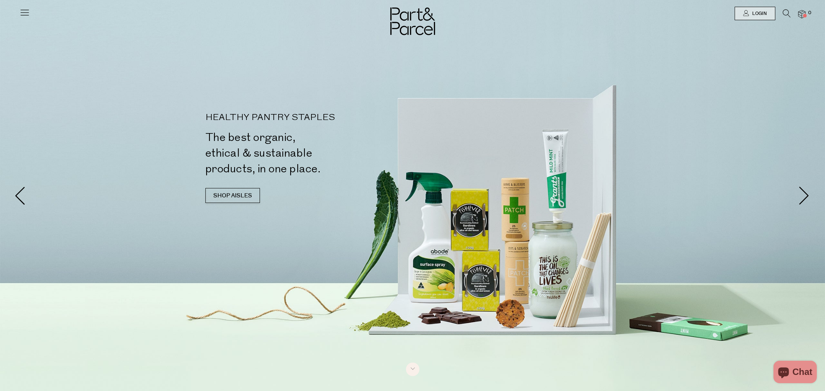  What do you see at coordinates (796, 373) in the screenshot?
I see `inbox-online-store-chat: Shopify online store chat` at bounding box center [796, 373].